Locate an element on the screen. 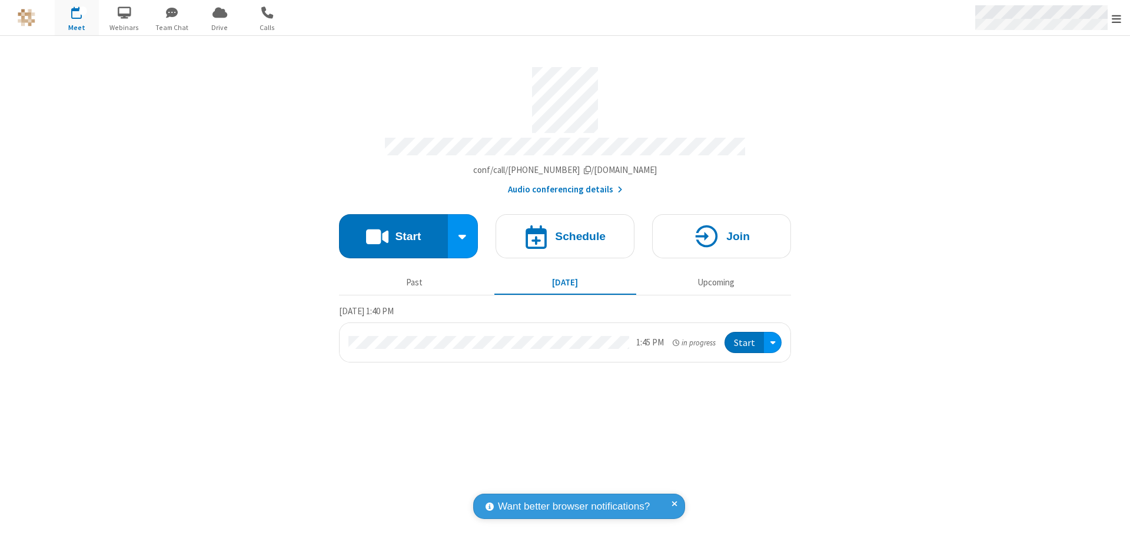 Image resolution: width=1130 pixels, height=539 pixels. button: Upcoming is located at coordinates (715, 282).